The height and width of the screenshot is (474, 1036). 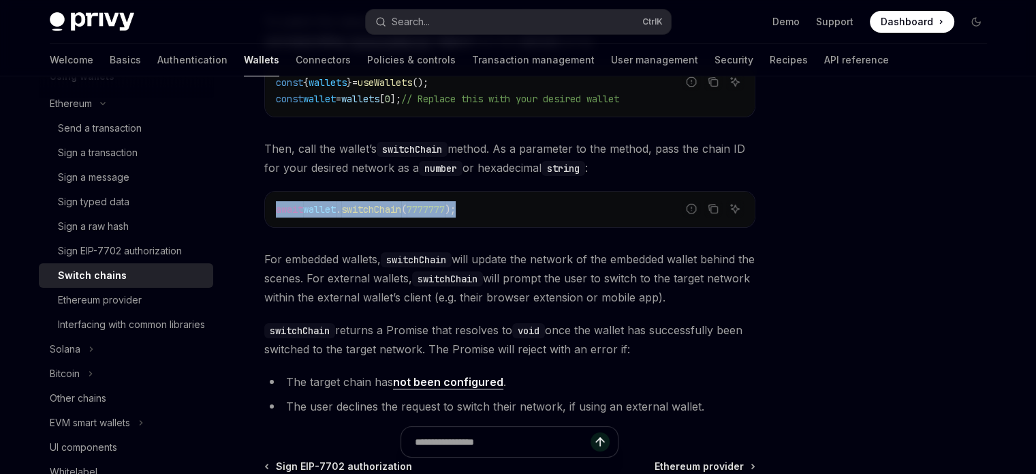 What do you see at coordinates (126, 153) in the screenshot?
I see `a: Sign a transaction` at bounding box center [126, 153].